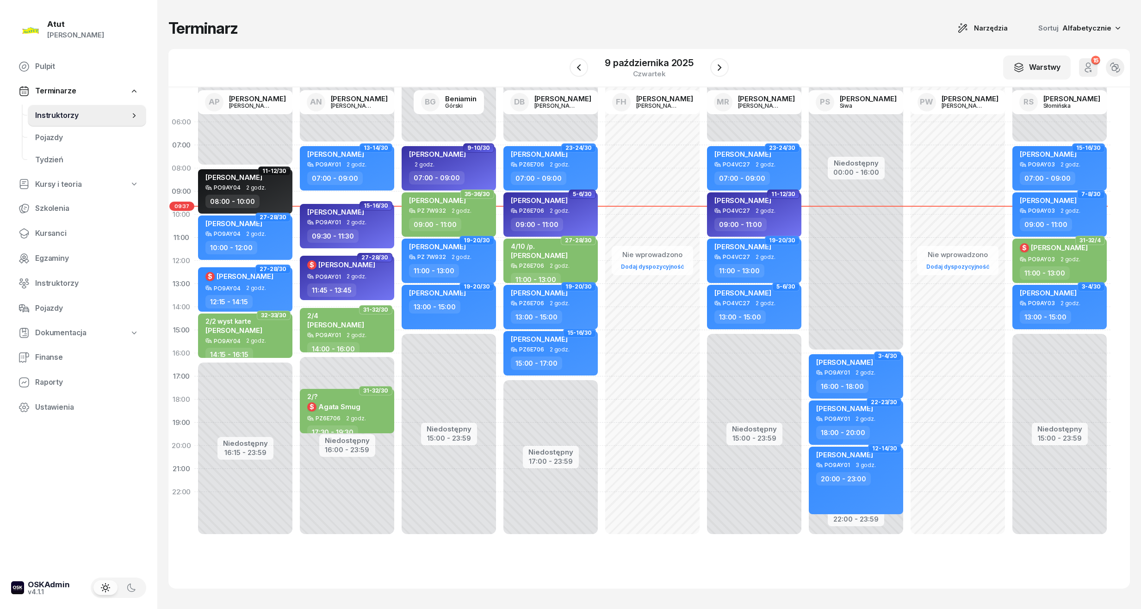 The height and width of the screenshot is (609, 1141). Describe the element at coordinates (87, 383) in the screenshot. I see `span: Raporty` at that location.